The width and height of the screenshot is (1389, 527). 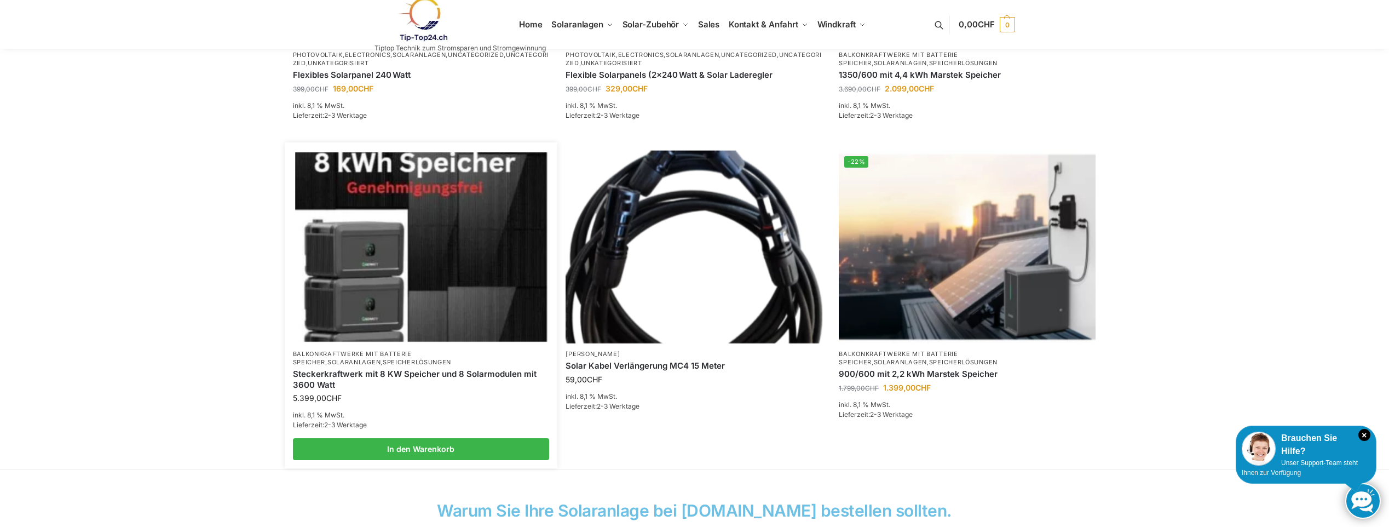 What do you see at coordinates (909, 88) in the screenshot?
I see `bdi: 2.099,00` at bounding box center [909, 88].